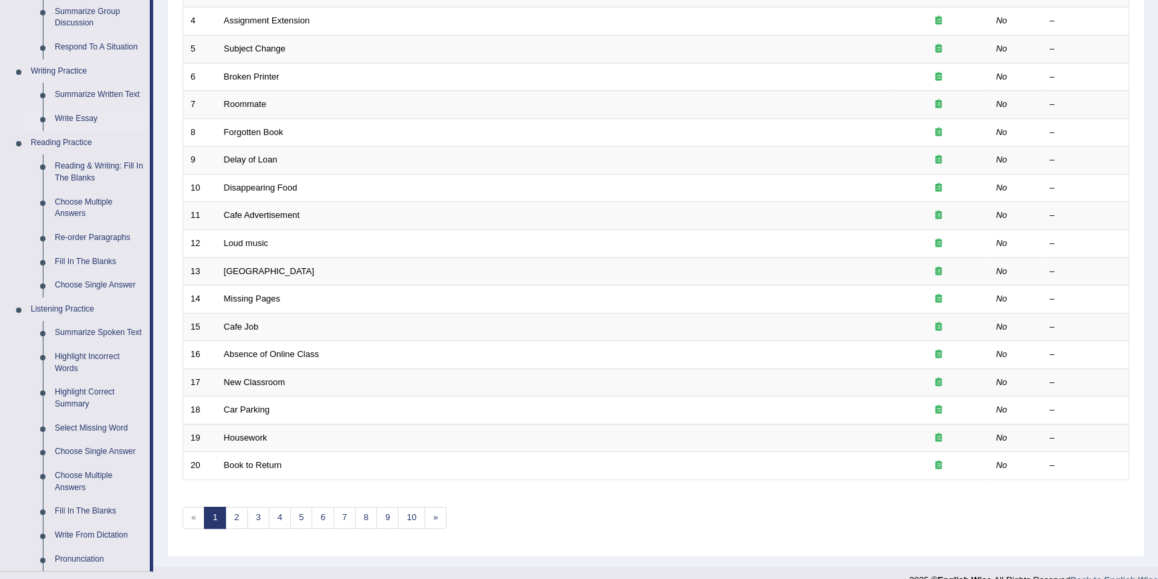 This screenshot has height=579, width=1158. What do you see at coordinates (255, 48) in the screenshot?
I see `a: Subject Change` at bounding box center [255, 48].